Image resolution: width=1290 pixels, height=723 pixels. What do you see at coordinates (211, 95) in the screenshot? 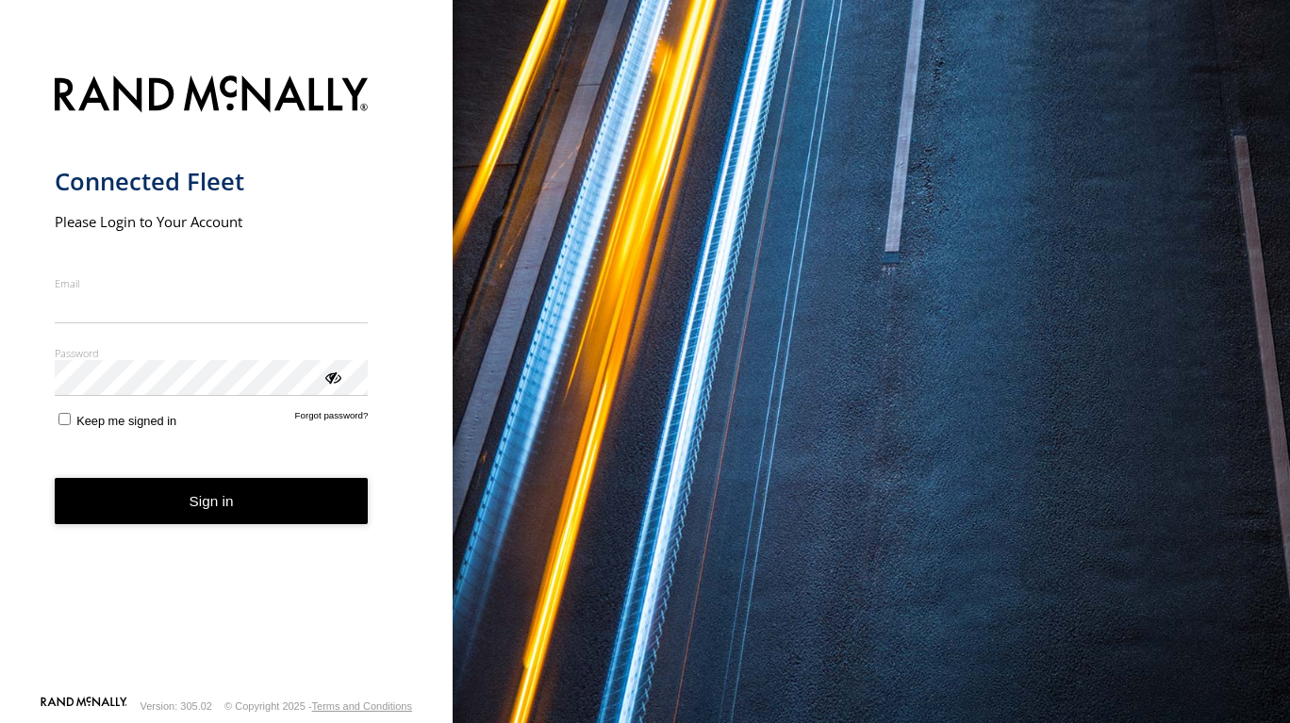
I see `img: Rand McNally` at bounding box center [211, 95].